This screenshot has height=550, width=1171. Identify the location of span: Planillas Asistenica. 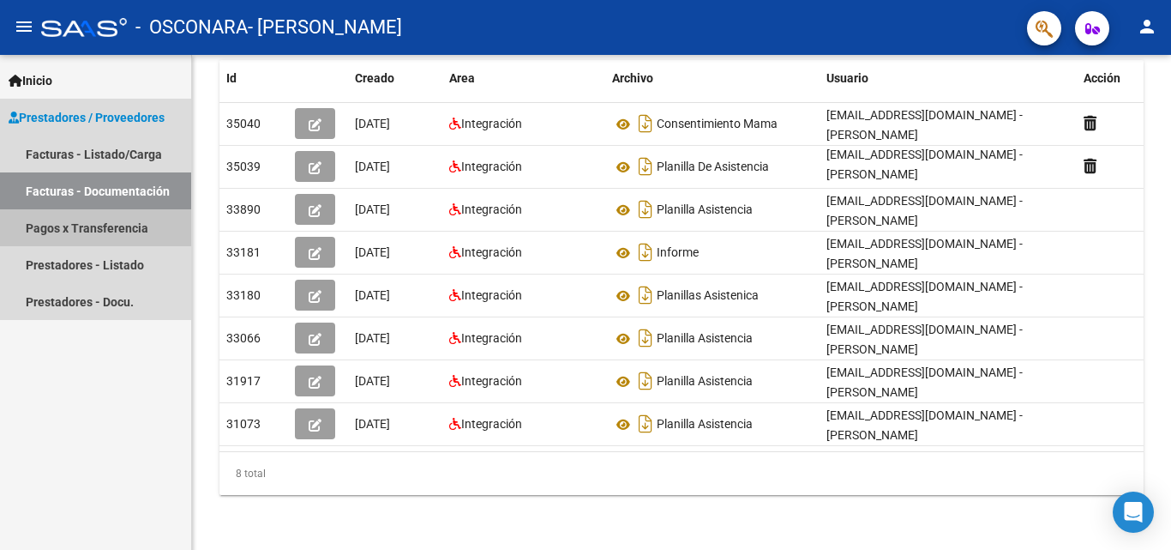
(707, 296).